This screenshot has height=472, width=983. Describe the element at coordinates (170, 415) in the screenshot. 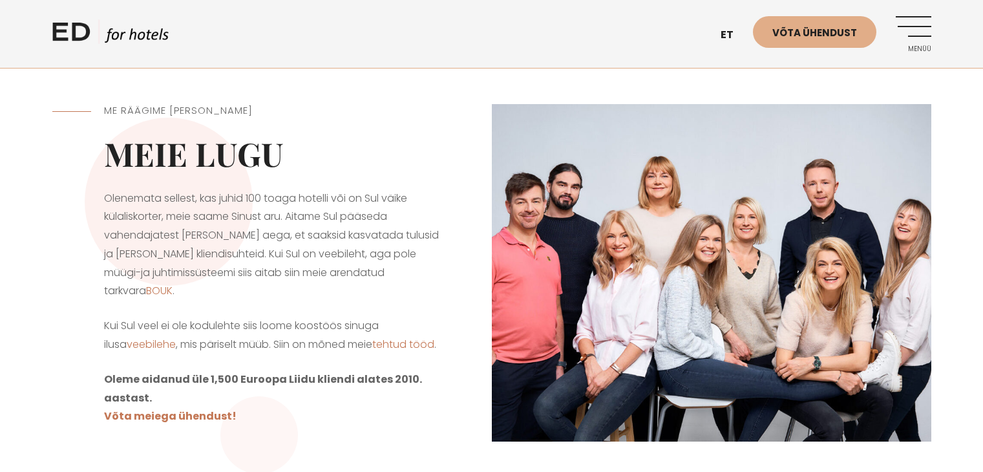

I see `strong: Võta meiega ühendust!` at that location.